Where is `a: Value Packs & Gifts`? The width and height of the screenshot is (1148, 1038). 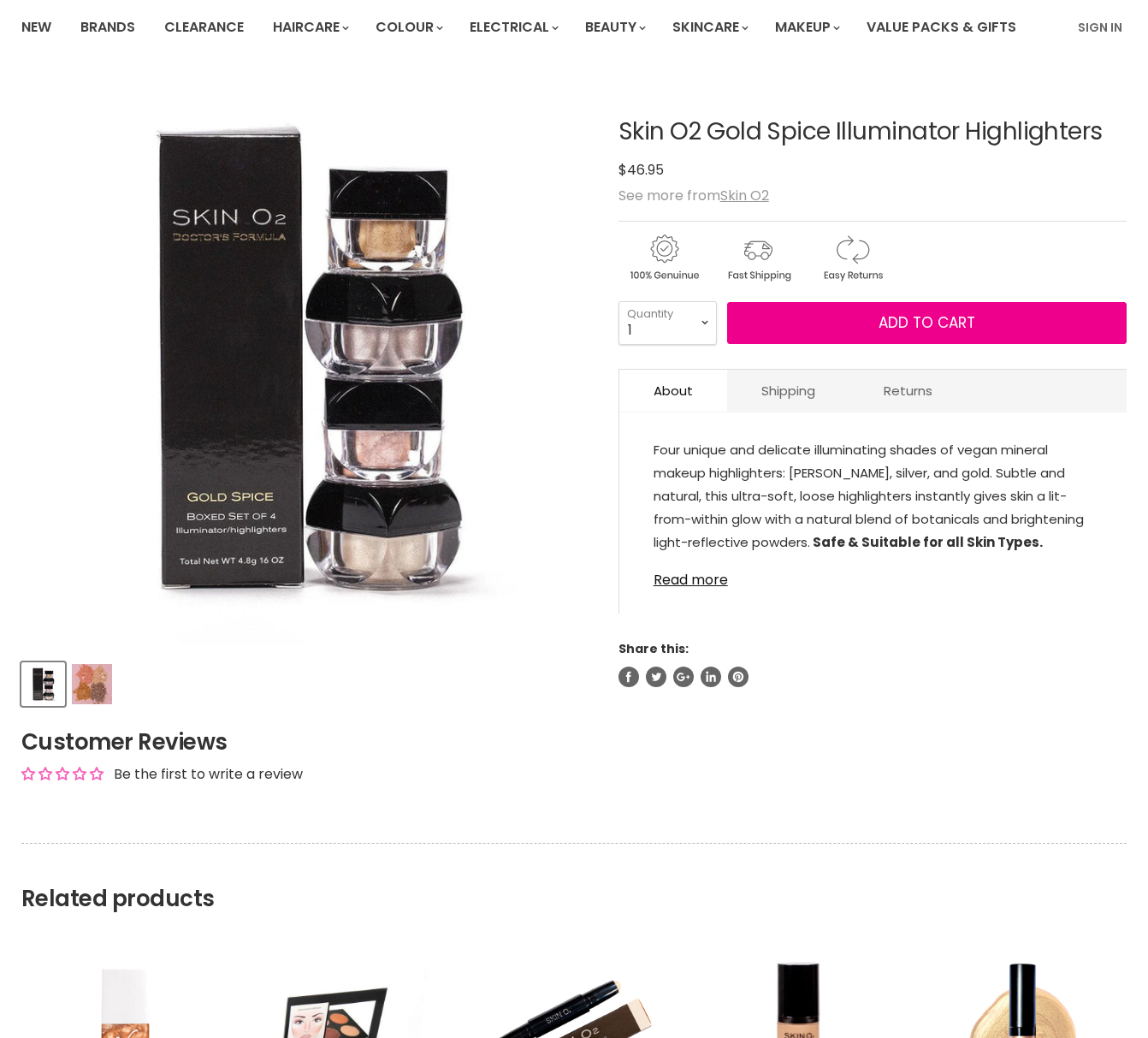
a: Value Packs & Gifts is located at coordinates (942, 27).